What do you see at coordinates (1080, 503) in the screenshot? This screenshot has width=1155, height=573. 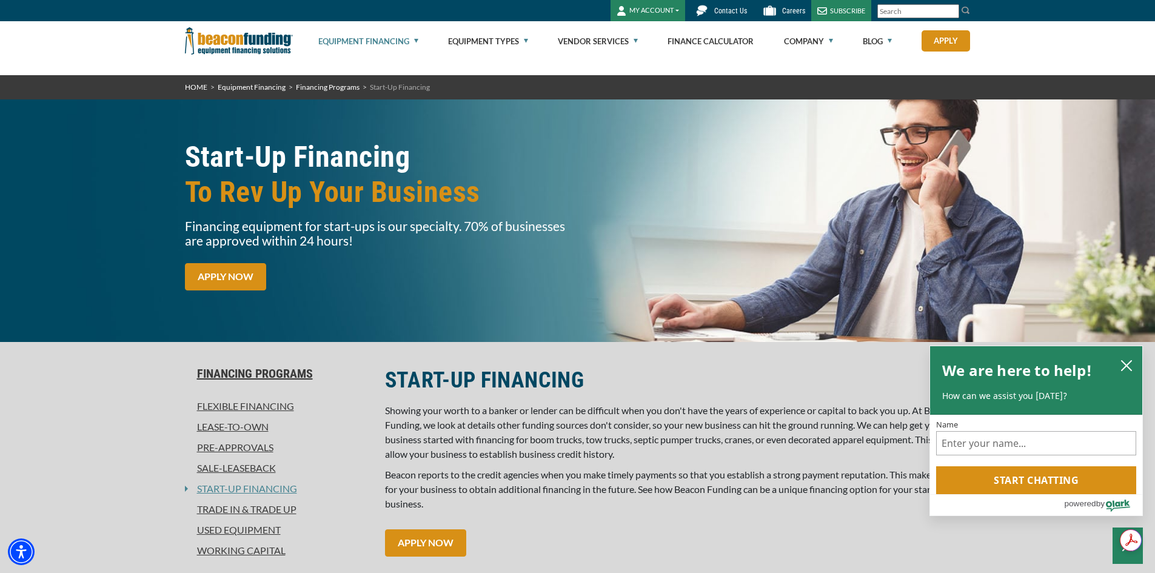 I see `span: powered` at bounding box center [1080, 503].